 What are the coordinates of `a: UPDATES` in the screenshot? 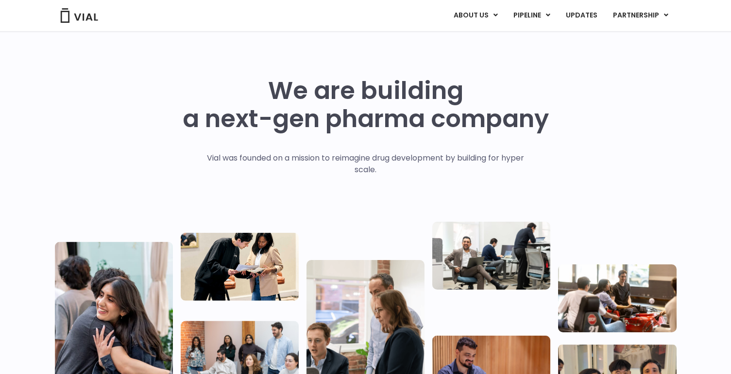 It's located at (581, 16).